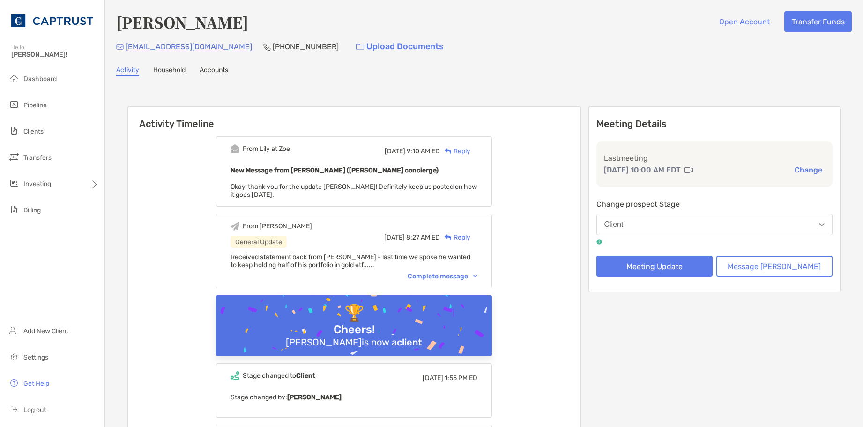 This screenshot has width=863, height=427. What do you see at coordinates (40, 79) in the screenshot?
I see `span: Dashboard` at bounding box center [40, 79].